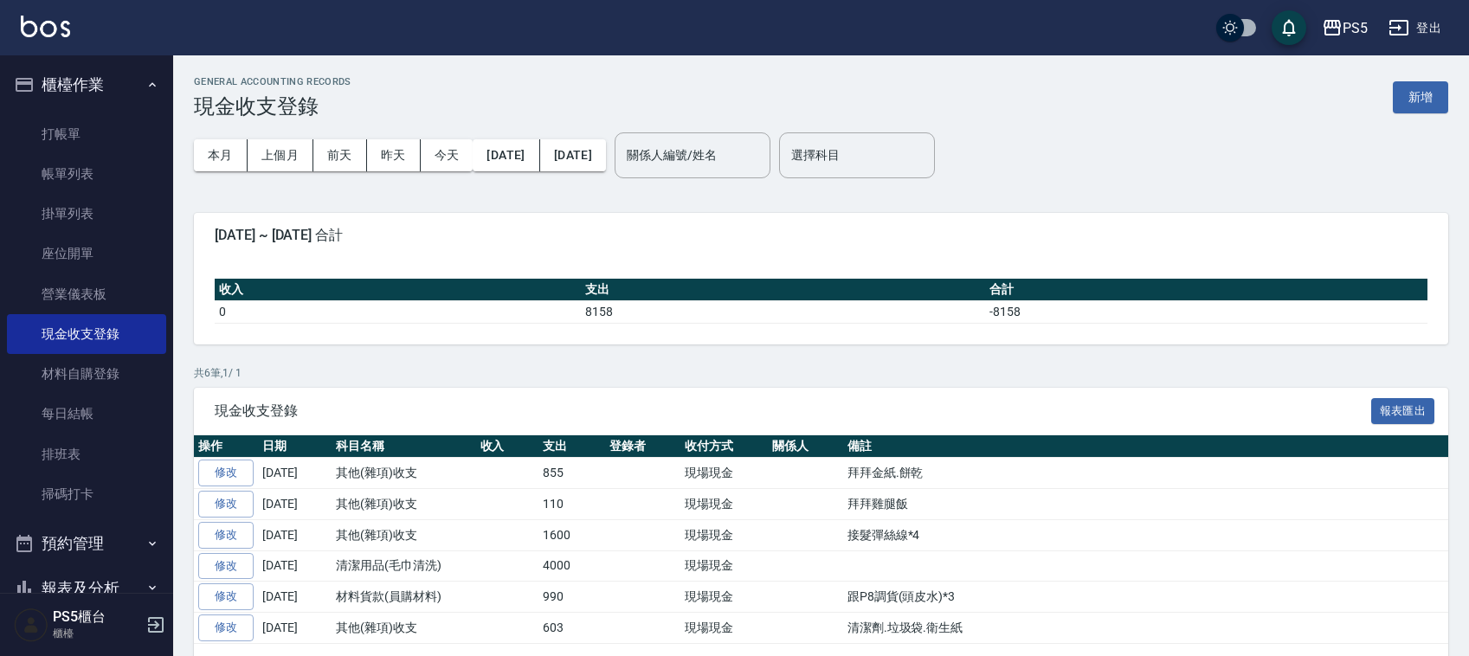  I want to click on td: 拜拜雞腿飯, so click(1146, 505).